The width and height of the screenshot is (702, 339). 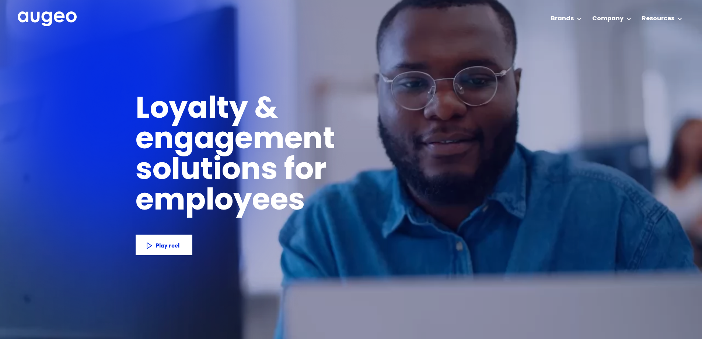 What do you see at coordinates (562, 19) in the screenshot?
I see `div: Brands` at bounding box center [562, 19].